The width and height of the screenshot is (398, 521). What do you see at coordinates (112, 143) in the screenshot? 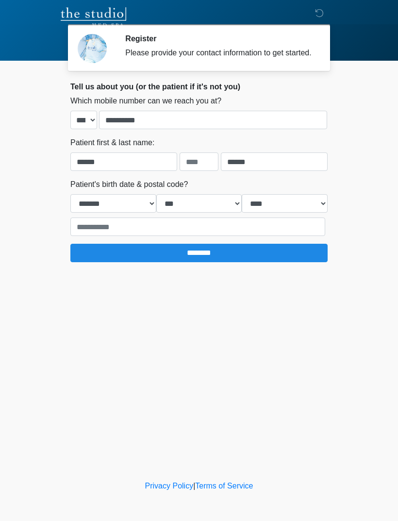
I see `label: Patient first & last name:` at bounding box center [112, 143].